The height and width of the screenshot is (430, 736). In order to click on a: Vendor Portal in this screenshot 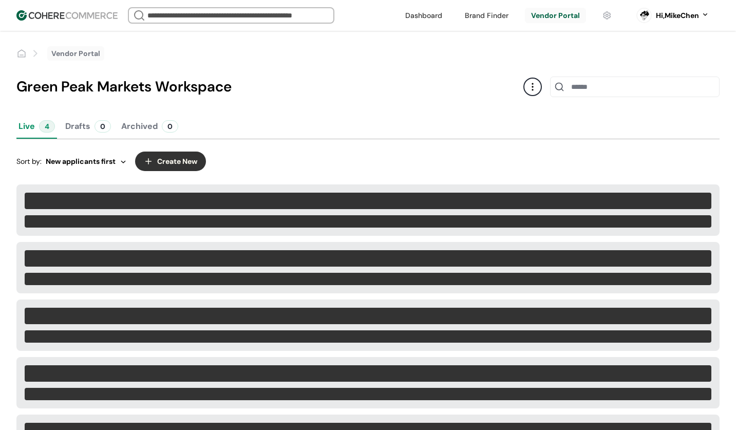, I will do `click(76, 53)`.